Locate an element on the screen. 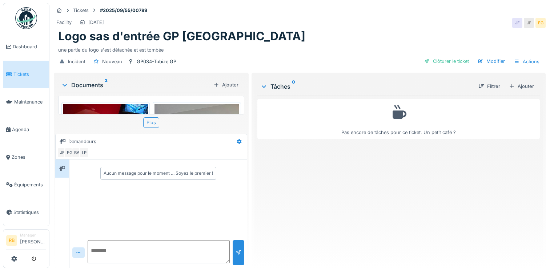 This screenshot has height=271, width=550. div: Demandeurs is located at coordinates (82, 141).